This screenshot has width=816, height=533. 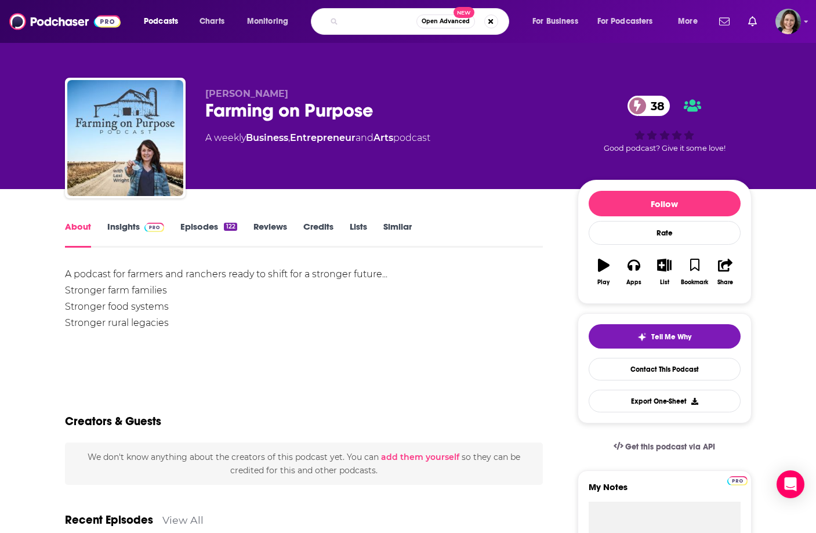 What do you see at coordinates (397, 234) in the screenshot?
I see `a: Similar` at bounding box center [397, 234].